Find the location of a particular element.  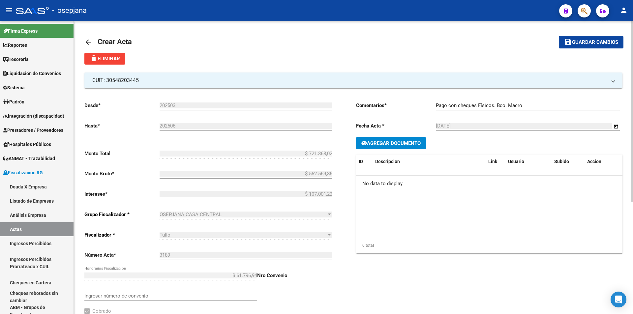

span: Firma Express is located at coordinates (20, 31).